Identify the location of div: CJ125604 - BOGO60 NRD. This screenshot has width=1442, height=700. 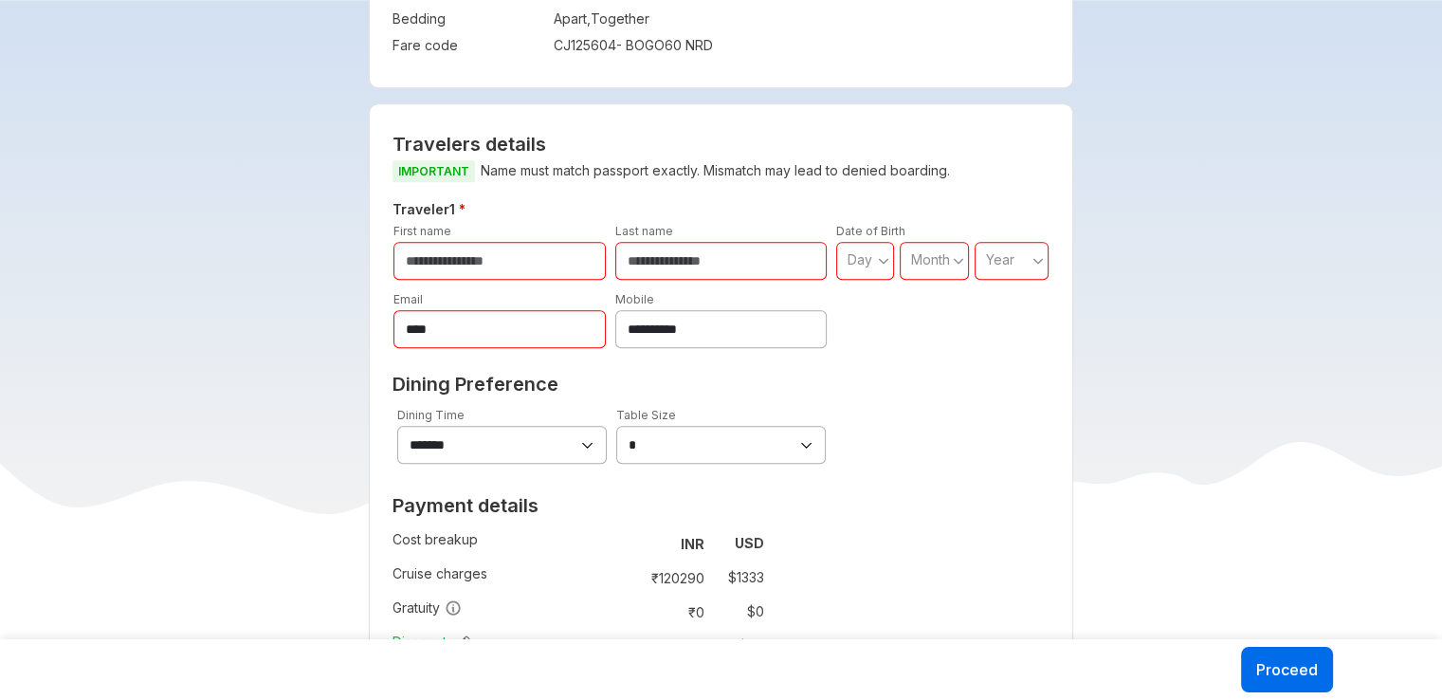
(728, 46).